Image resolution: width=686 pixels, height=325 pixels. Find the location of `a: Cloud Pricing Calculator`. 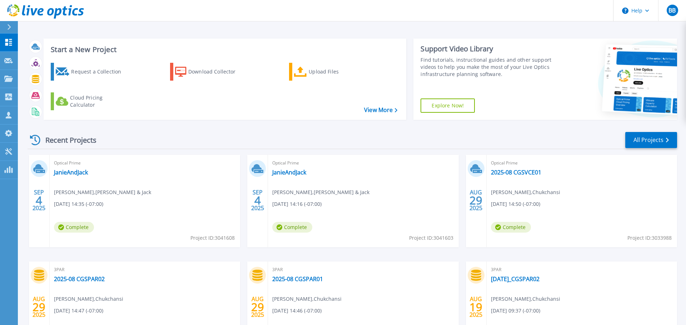

a: Cloud Pricing Calculator is located at coordinates (90, 101).